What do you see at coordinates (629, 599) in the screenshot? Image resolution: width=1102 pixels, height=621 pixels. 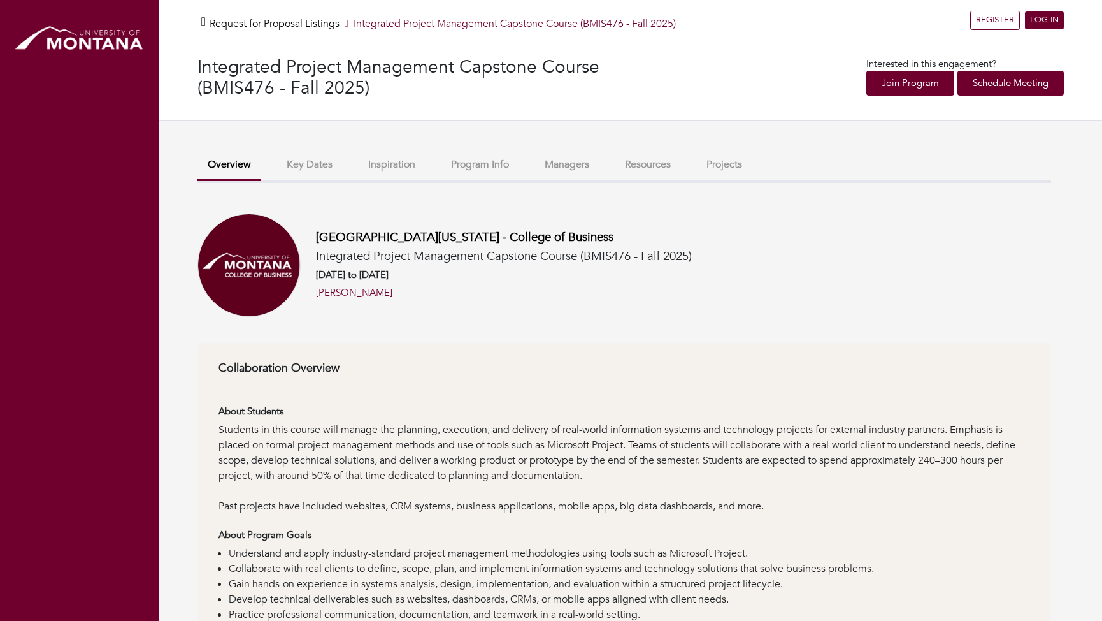 I see `li: Develop technical deliverables such as websites, dashboards, CRMs, or mobile apps aligned with cl...` at bounding box center [629, 599].